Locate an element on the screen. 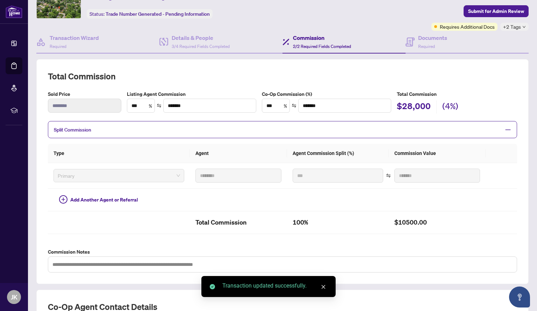 The width and height of the screenshot is (537, 311). h4: Transaction Wizard is located at coordinates (74, 38).